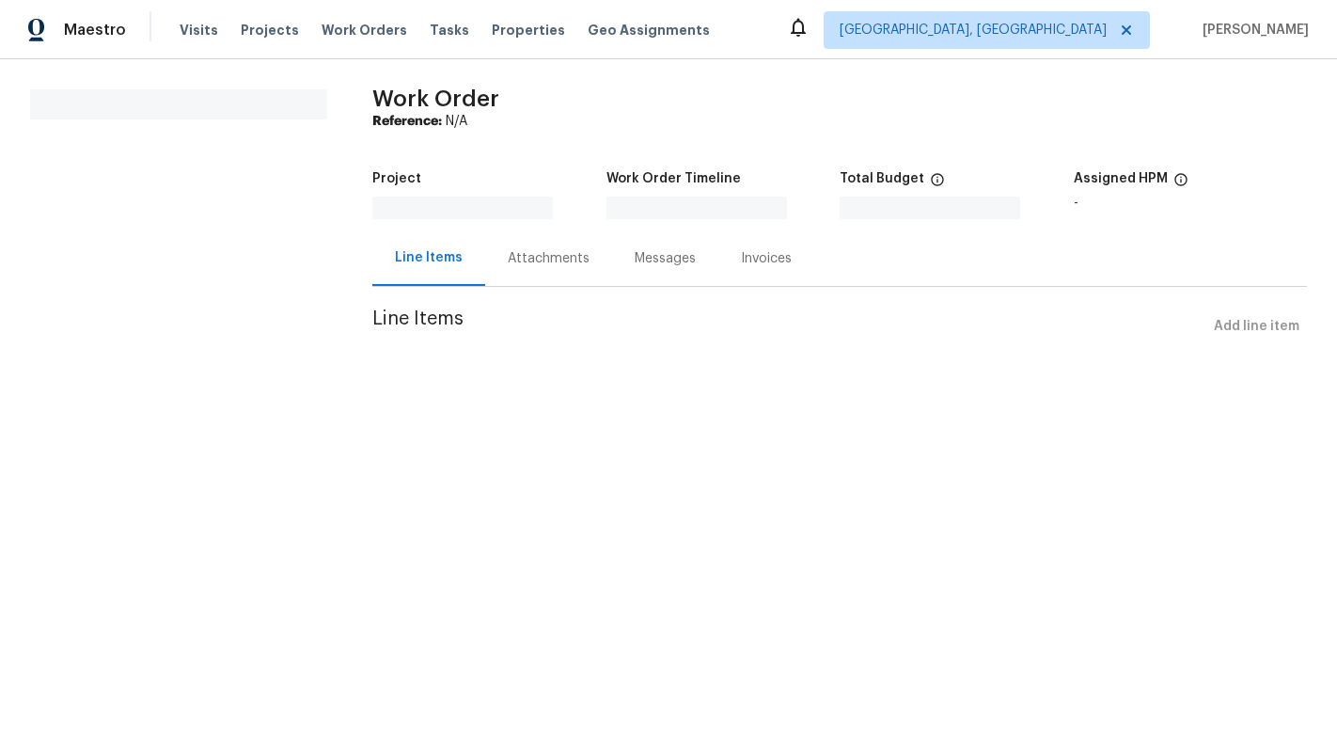 The image size is (1337, 744). I want to click on span: Tasks, so click(449, 30).